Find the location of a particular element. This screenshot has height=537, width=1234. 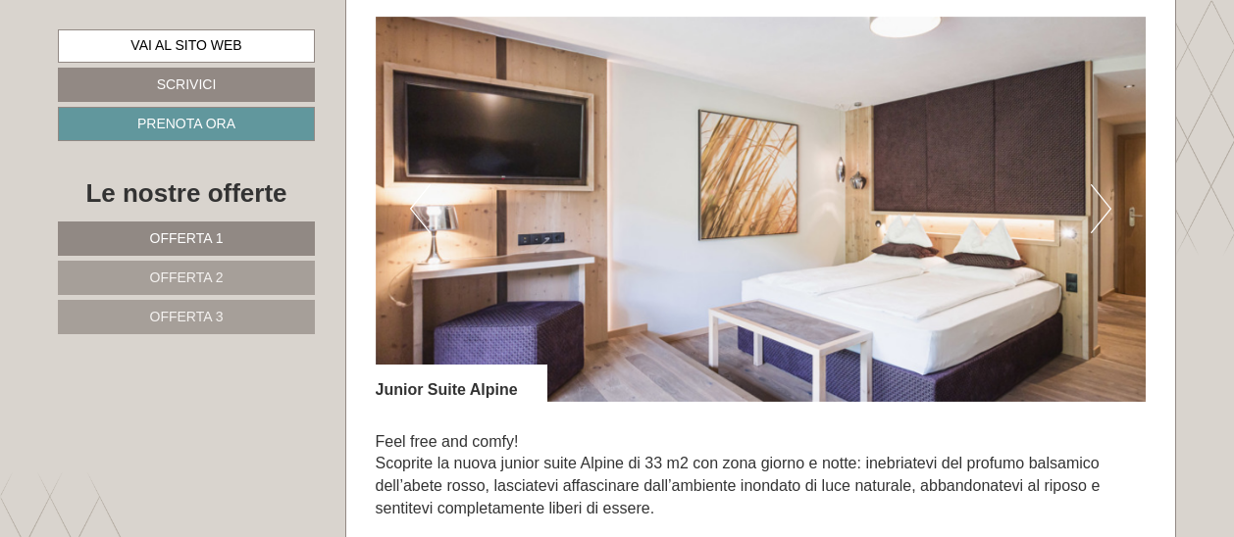

a: Vai al sito web is located at coordinates (186, 46).